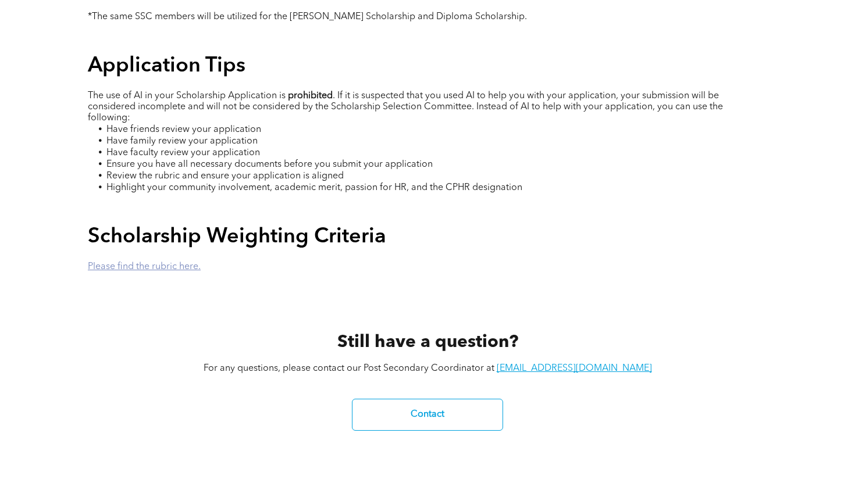 The width and height of the screenshot is (855, 483). Describe the element at coordinates (183, 153) in the screenshot. I see `span: Have faculty review your application` at that location.